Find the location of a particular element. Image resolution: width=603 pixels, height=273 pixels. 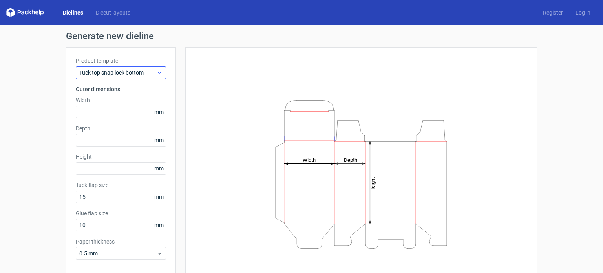

label: Height is located at coordinates (121, 157).